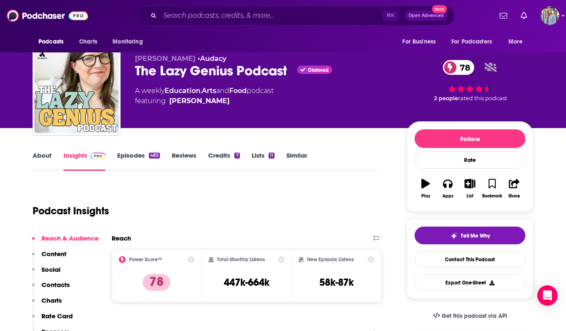 This screenshot has width=566, height=331. I want to click on a: Podchaser - Follow, Share and Rate Podcasts, so click(47, 16).